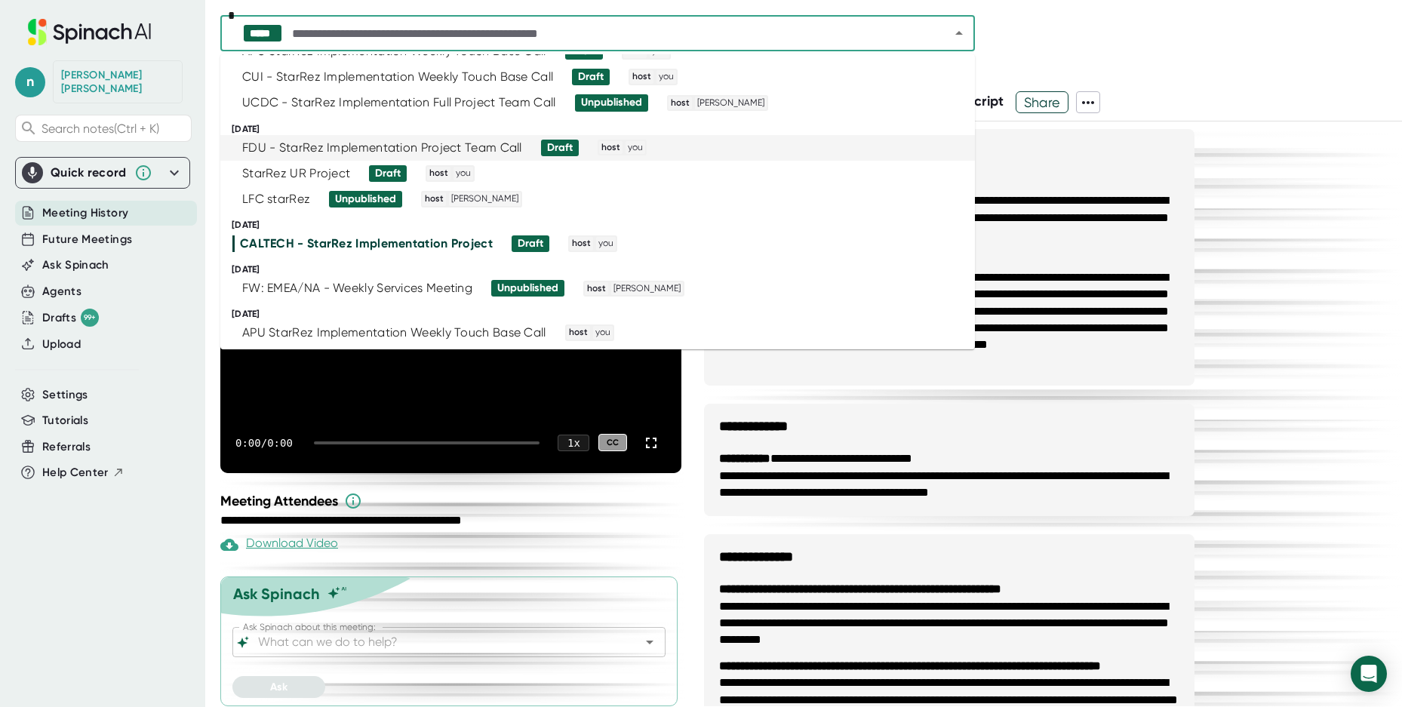 The image size is (1402, 707). I want to click on span: Ask, so click(278, 687).